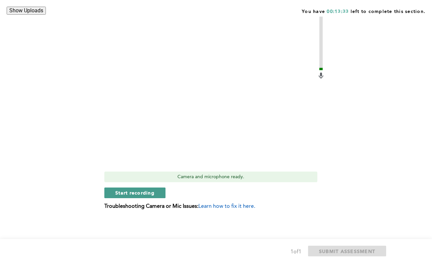 This screenshot has width=432, height=263. I want to click on button: Start recording, so click(135, 193).